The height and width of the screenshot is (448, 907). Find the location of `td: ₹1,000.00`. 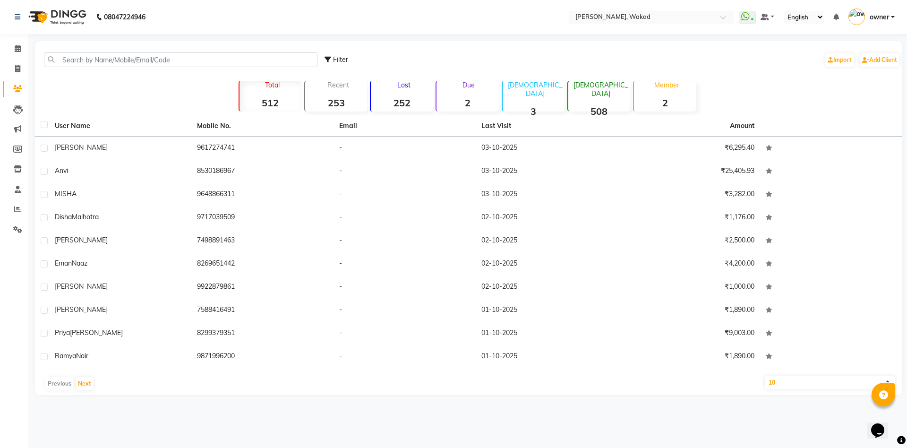

td: ₹1,000.00 is located at coordinates (689, 287).